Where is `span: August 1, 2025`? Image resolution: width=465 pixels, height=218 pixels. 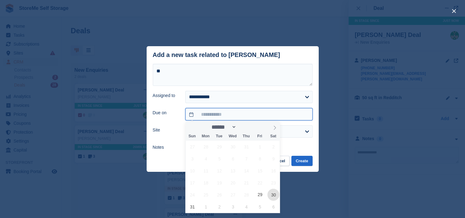 span: August 1, 2025 is located at coordinates (260, 146).